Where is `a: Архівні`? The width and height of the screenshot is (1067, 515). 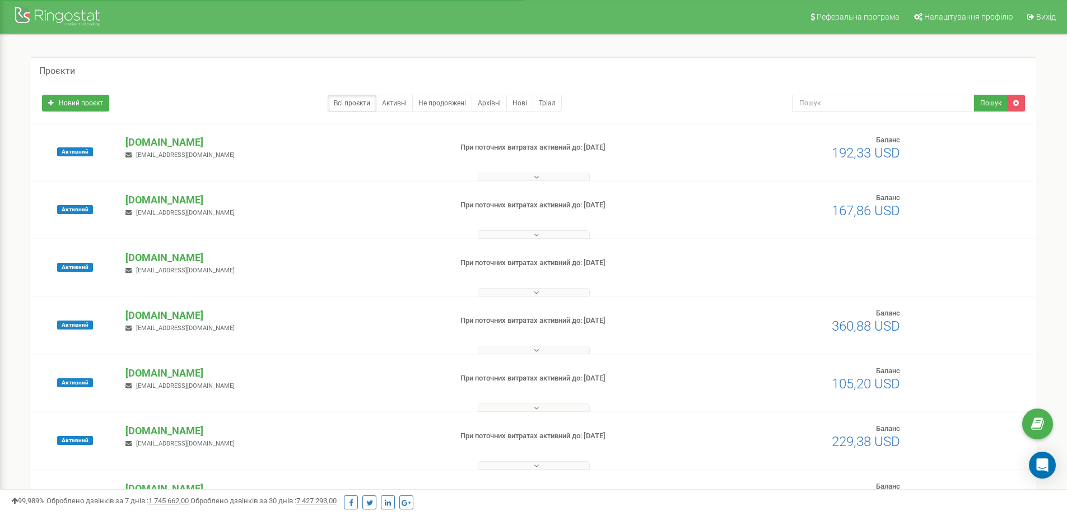
a: Архівні is located at coordinates (489, 103).